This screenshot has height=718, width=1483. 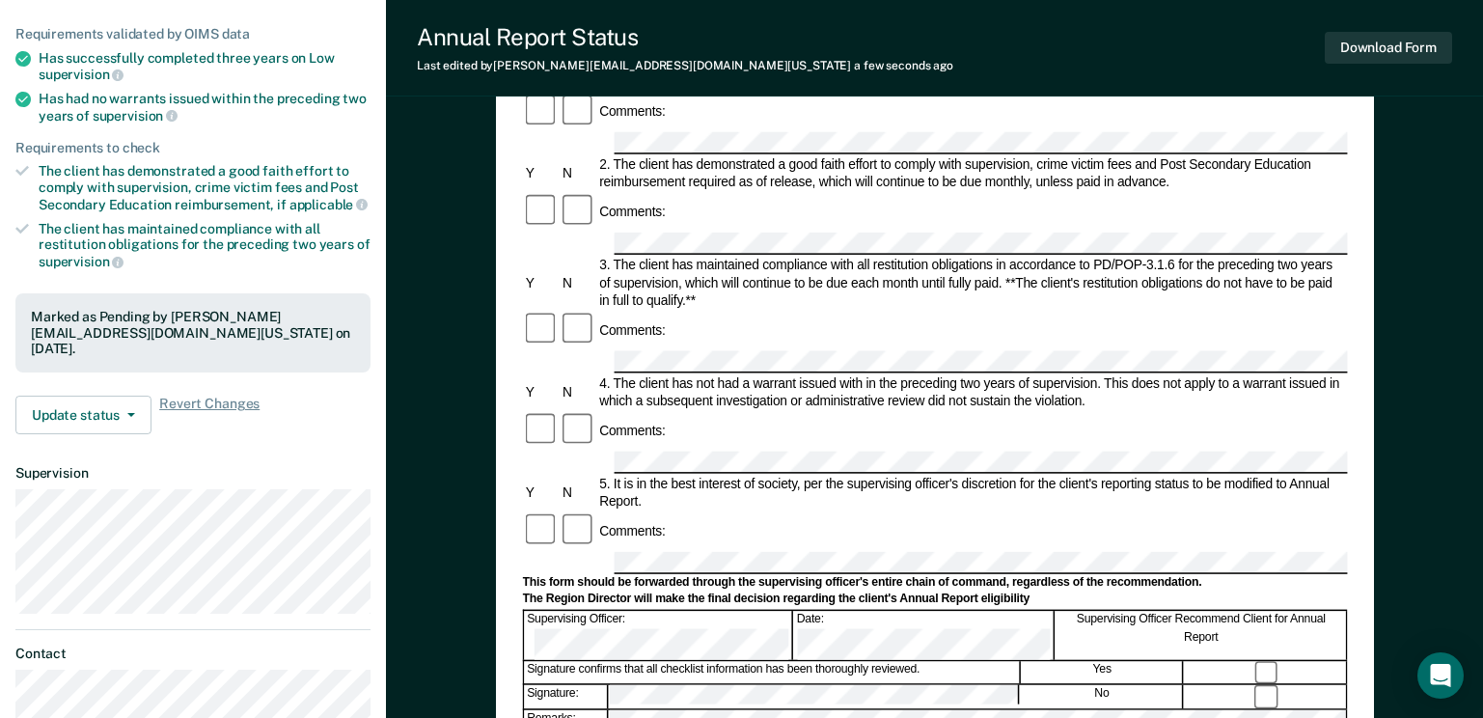 I want to click on div: Annual Report Status, so click(x=685, y=37).